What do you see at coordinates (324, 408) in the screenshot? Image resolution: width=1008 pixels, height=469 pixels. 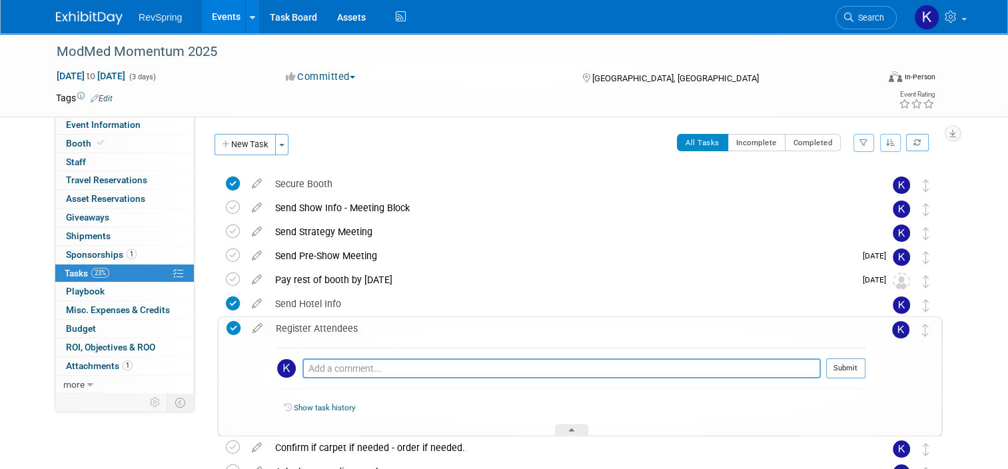 I see `a: Show task history` at bounding box center [324, 408].